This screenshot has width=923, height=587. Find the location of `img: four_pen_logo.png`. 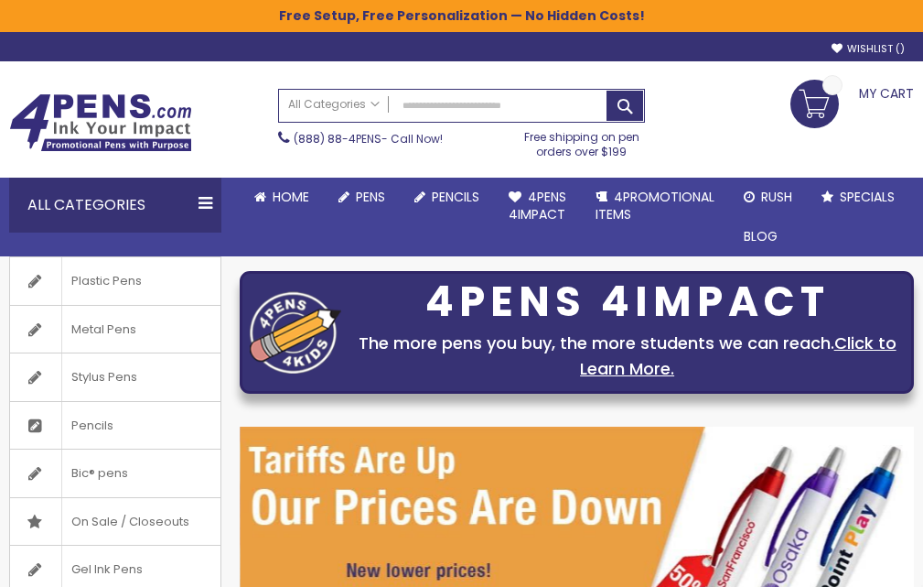

img: four_pen_logo.png is located at coordinates (296, 332).